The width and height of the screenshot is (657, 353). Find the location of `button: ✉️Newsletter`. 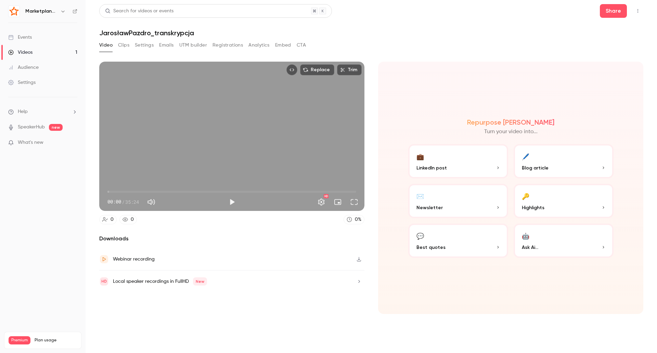

button: ✉️Newsletter is located at coordinates (458, 201).